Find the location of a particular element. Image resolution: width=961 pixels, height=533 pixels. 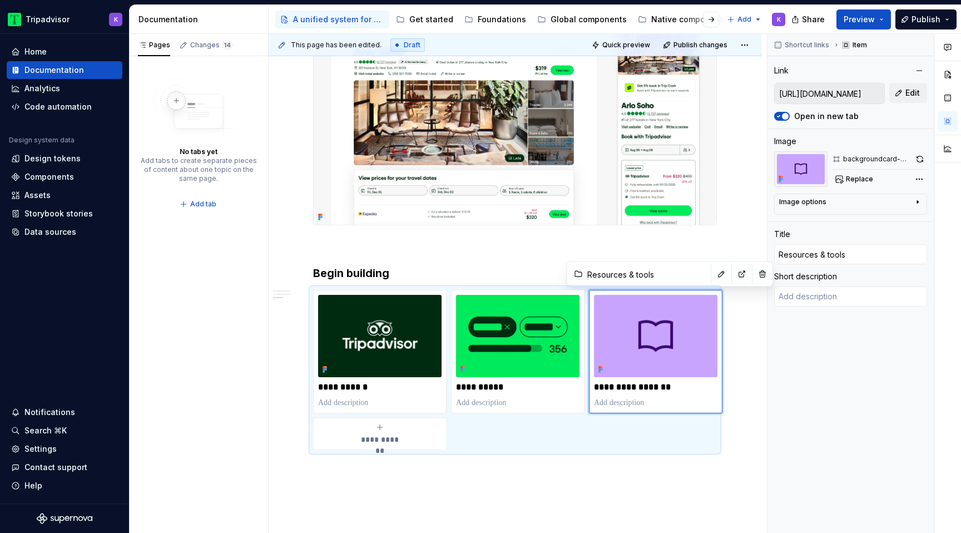

a: Data sources is located at coordinates (65, 232).